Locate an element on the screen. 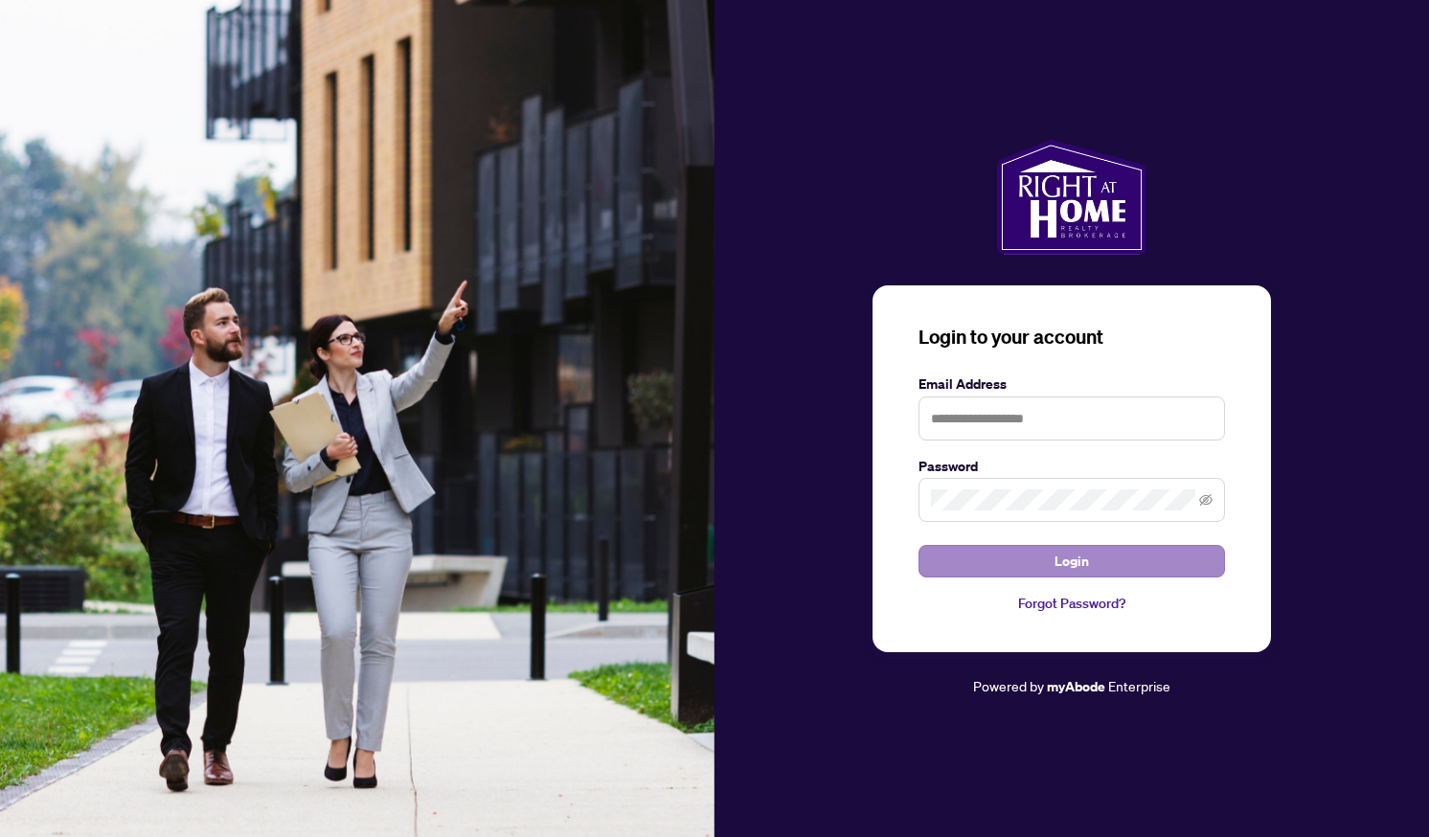 The height and width of the screenshot is (837, 1429). span: Enterprise is located at coordinates (1139, 686).